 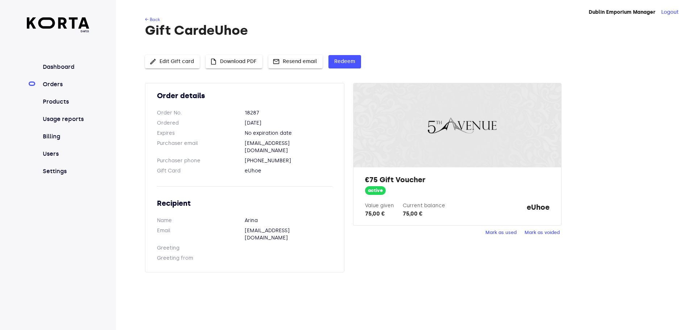 I want to click on span: active, so click(x=375, y=191).